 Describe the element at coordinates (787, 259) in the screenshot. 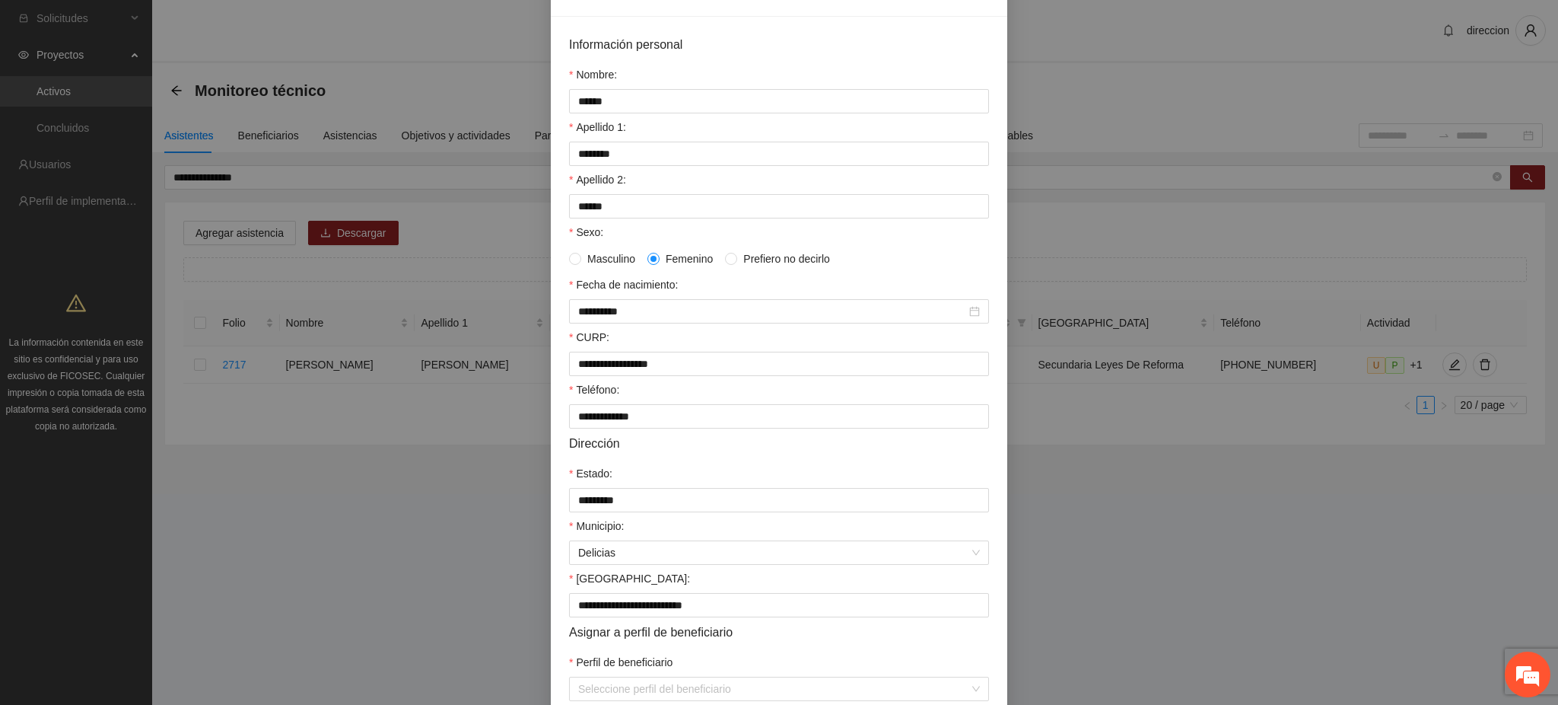

I see `span: Prefiero no decirlo` at that location.